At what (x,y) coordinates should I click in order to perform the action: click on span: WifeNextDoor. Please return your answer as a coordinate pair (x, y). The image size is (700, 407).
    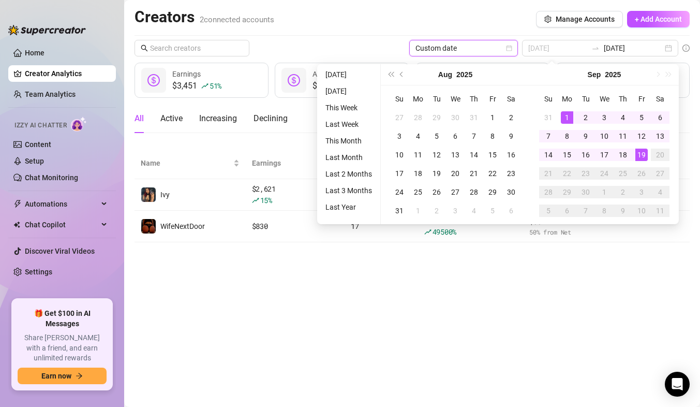
    Looking at the image, I should click on (183, 226).